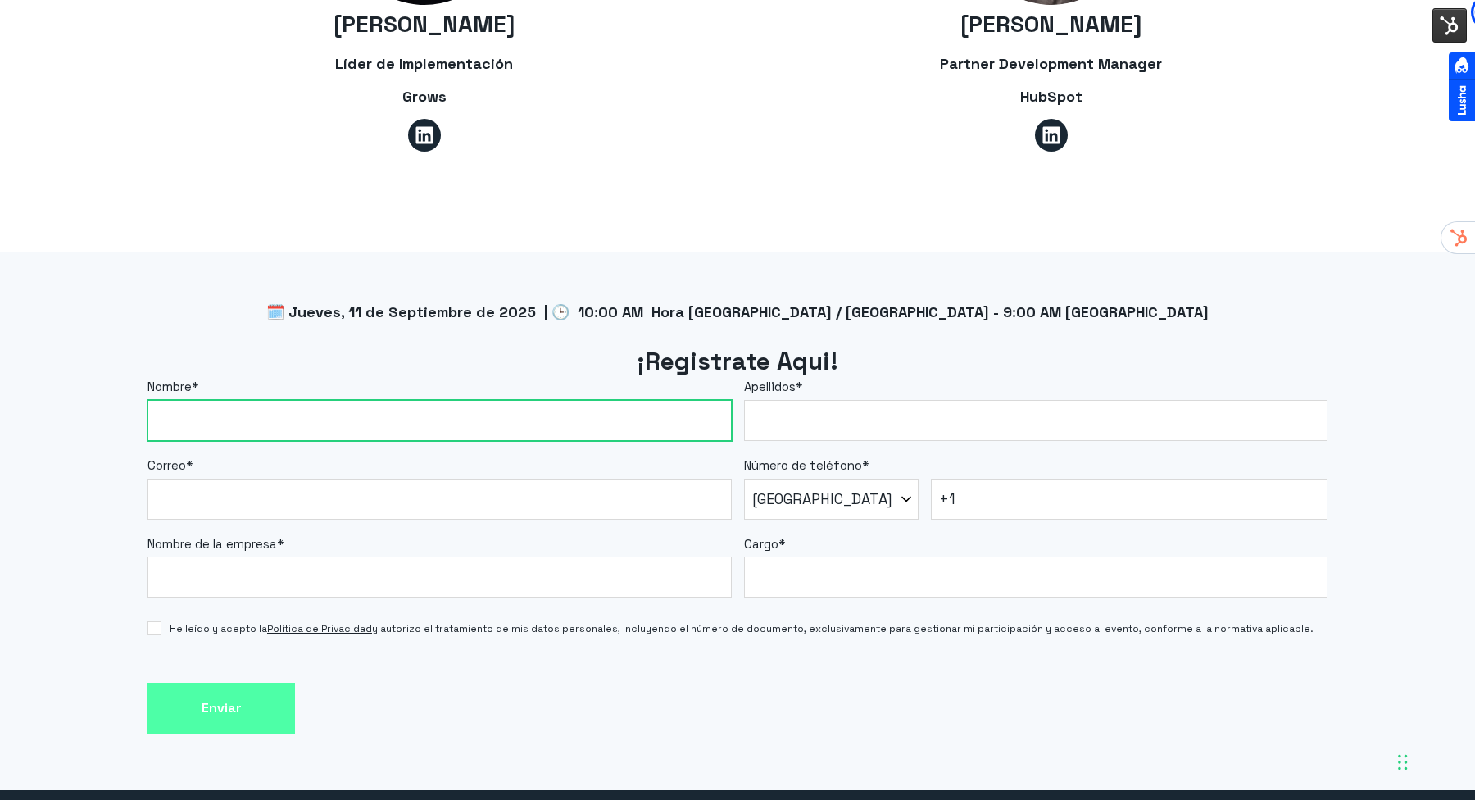  Describe the element at coordinates (320, 629) in the screenshot. I see `a: Política de Privacidad` at that location.